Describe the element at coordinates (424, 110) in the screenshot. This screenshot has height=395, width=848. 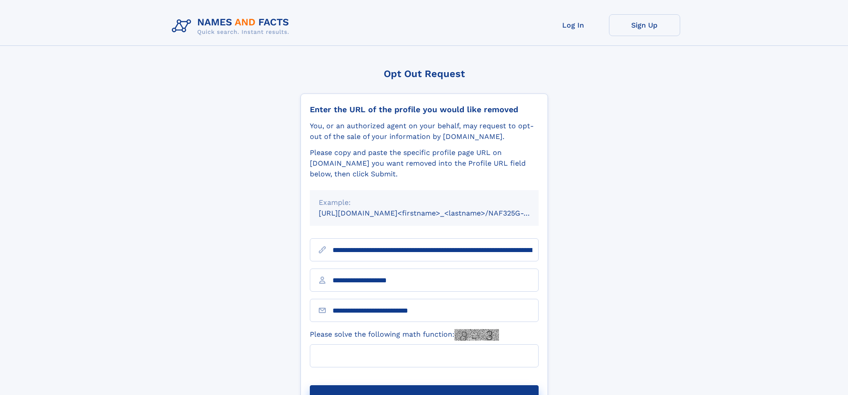
I see `div: Enter the URL of the profile you would like removed` at that location.